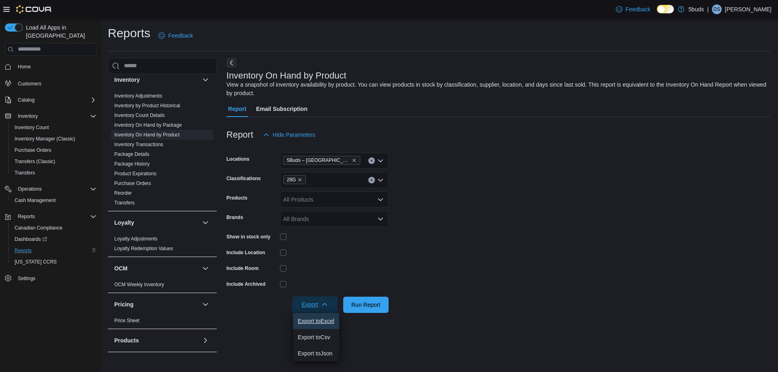 This screenshot has width=778, height=372. Describe the element at coordinates (121, 269) in the screenshot. I see `h3: OCM` at that location.